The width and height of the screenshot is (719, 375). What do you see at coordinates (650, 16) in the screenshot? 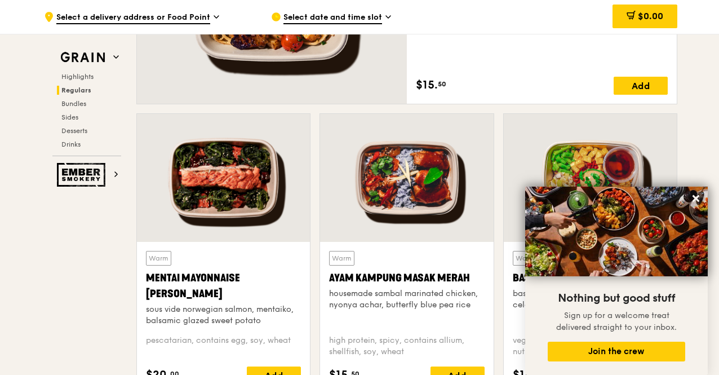
I see `span: $0.00` at bounding box center [650, 16].